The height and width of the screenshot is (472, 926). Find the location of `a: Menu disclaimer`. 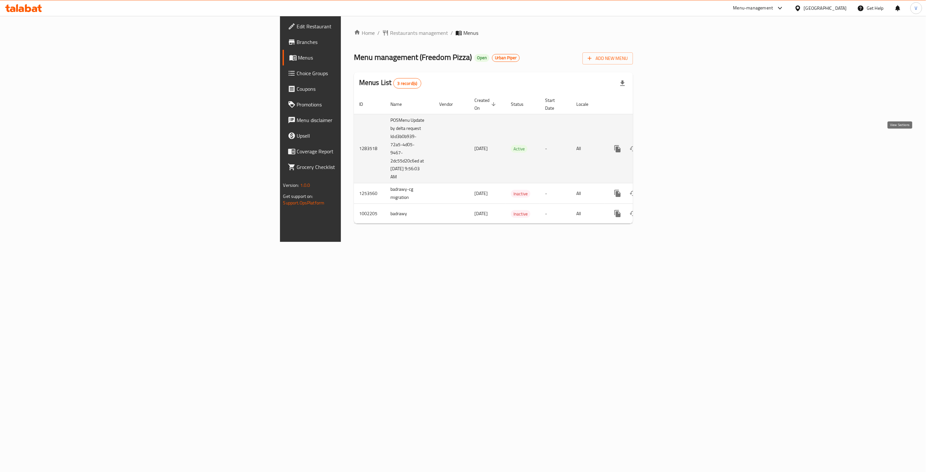

a: Menu disclaimer is located at coordinates (359, 120).